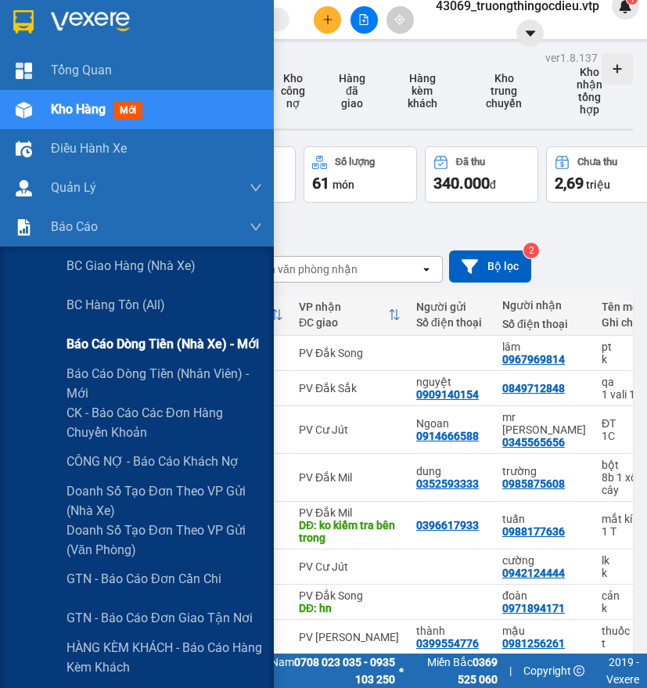 This screenshot has height=688, width=647. I want to click on span: BC giao hàng (nhà xe), so click(131, 265).